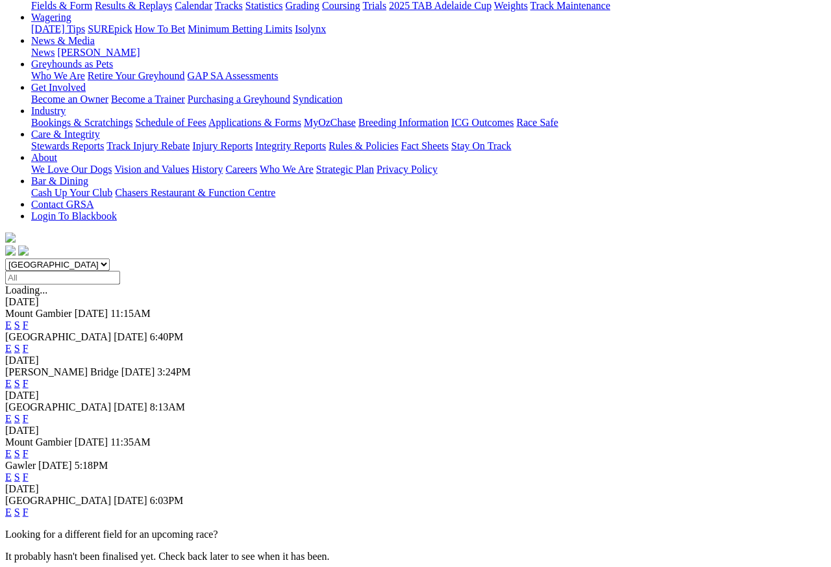 This screenshot has width=831, height=567. Describe the element at coordinates (241, 169) in the screenshot. I see `a: Careers` at that location.